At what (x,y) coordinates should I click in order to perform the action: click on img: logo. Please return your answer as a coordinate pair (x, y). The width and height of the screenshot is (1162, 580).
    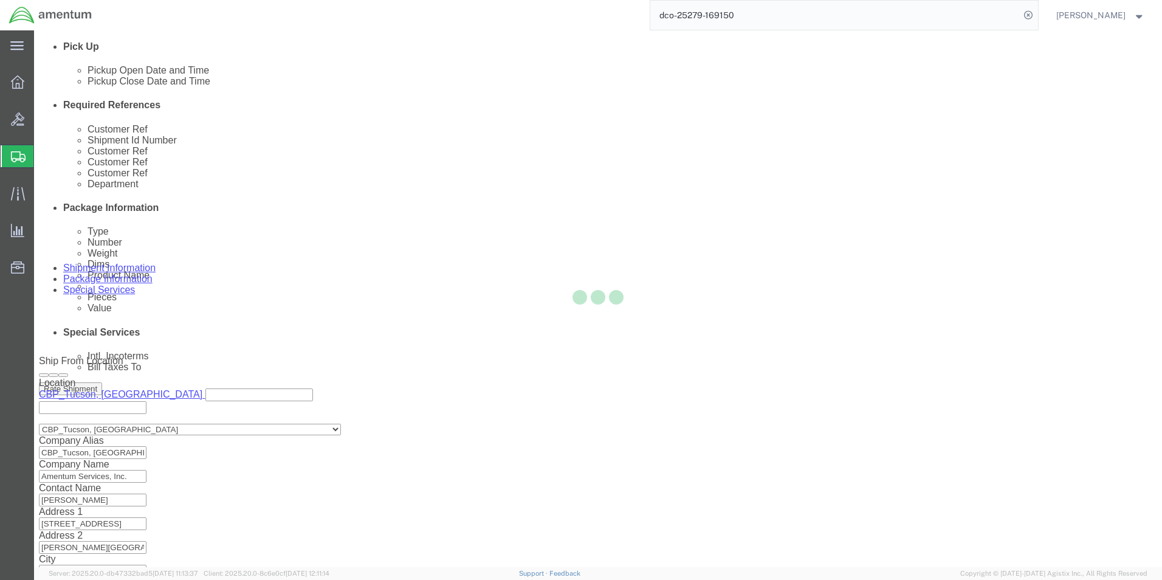
    Looking at the image, I should click on (50, 15).